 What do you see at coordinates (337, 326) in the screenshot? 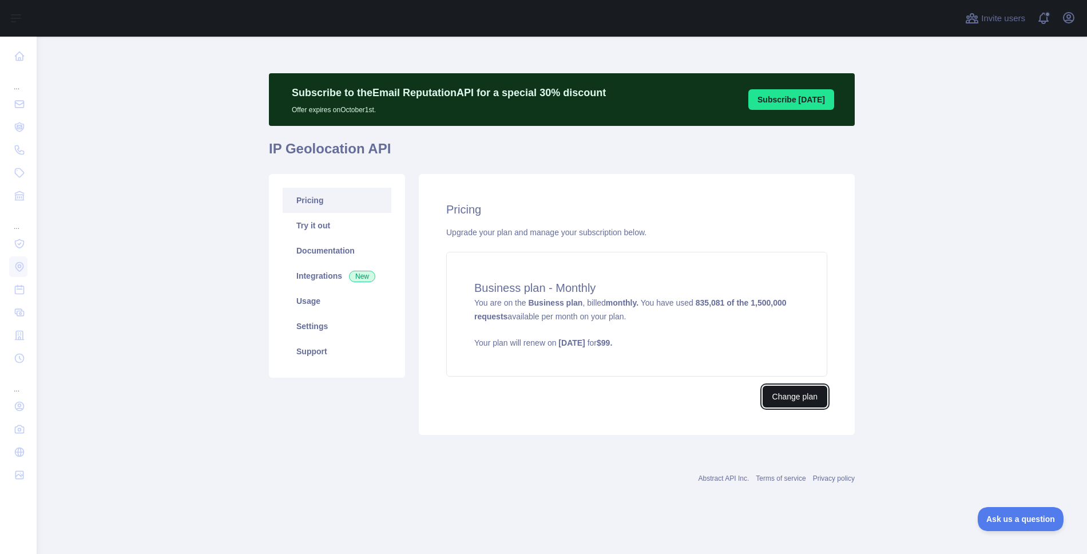
I see `a: Settings` at bounding box center [337, 326].